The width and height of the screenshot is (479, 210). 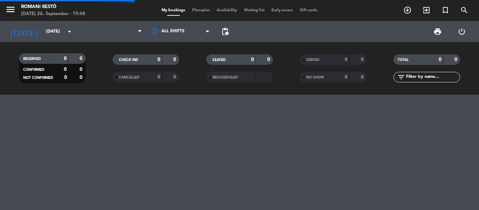 I want to click on span: My bookings, so click(x=173, y=10).